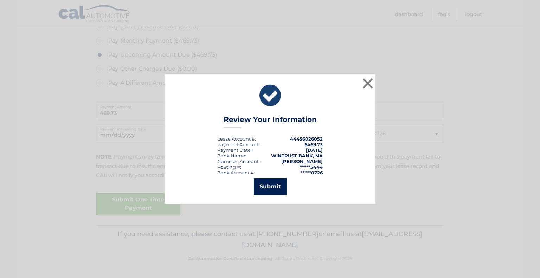 This screenshot has width=540, height=278. I want to click on strong: 44456026052, so click(306, 139).